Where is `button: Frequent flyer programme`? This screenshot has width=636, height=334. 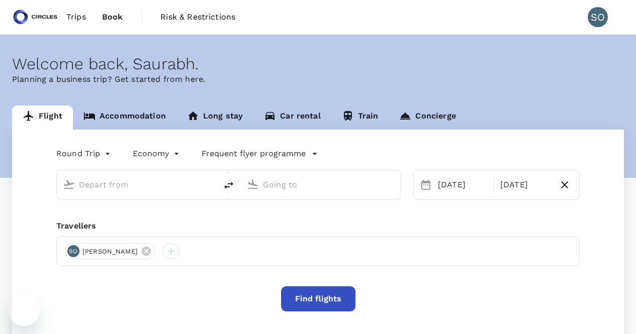 button: Frequent flyer programme is located at coordinates (259, 154).